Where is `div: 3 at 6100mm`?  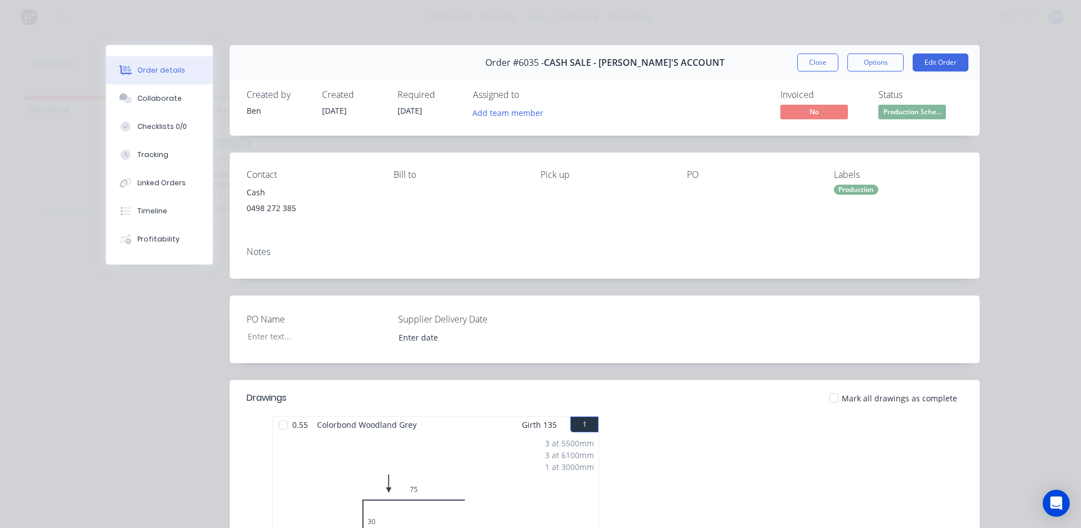 div: 3 at 6100mm is located at coordinates (569, 455).